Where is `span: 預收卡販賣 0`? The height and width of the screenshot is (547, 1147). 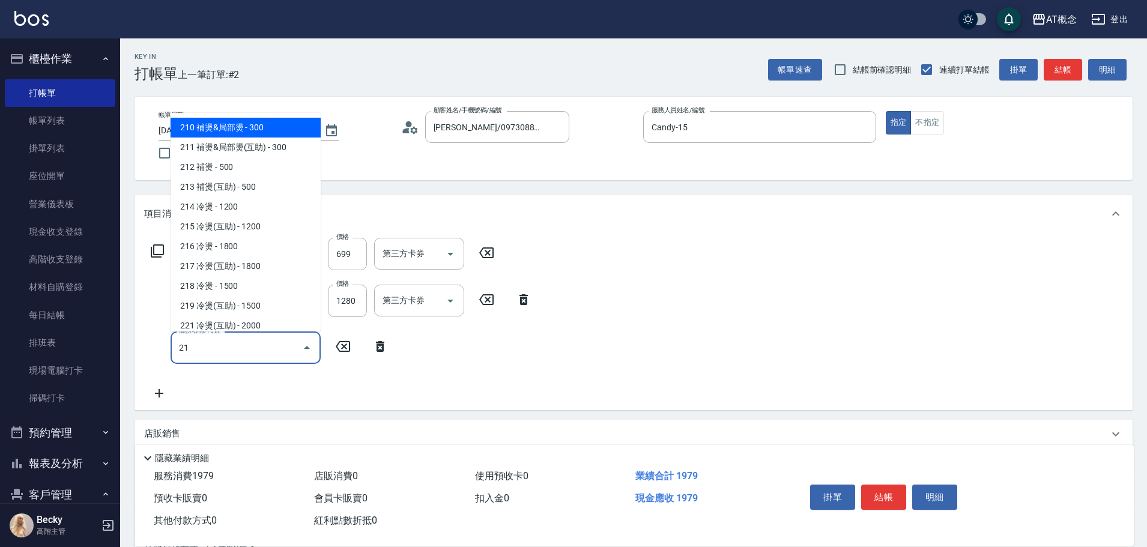
span: 預收卡販賣 0 is located at coordinates (180, 498).